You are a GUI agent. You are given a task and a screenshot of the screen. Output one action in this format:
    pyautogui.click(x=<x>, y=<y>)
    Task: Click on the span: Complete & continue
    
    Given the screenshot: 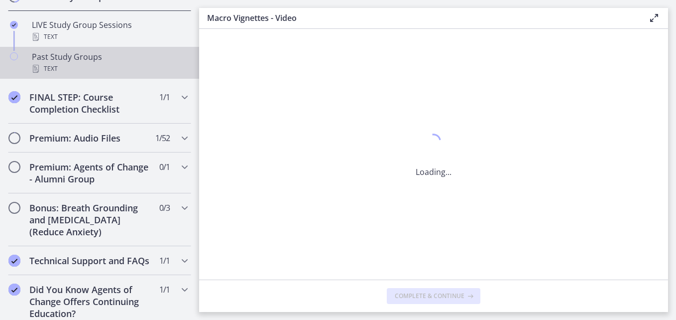 What is the action you would take?
    pyautogui.click(x=430, y=296)
    